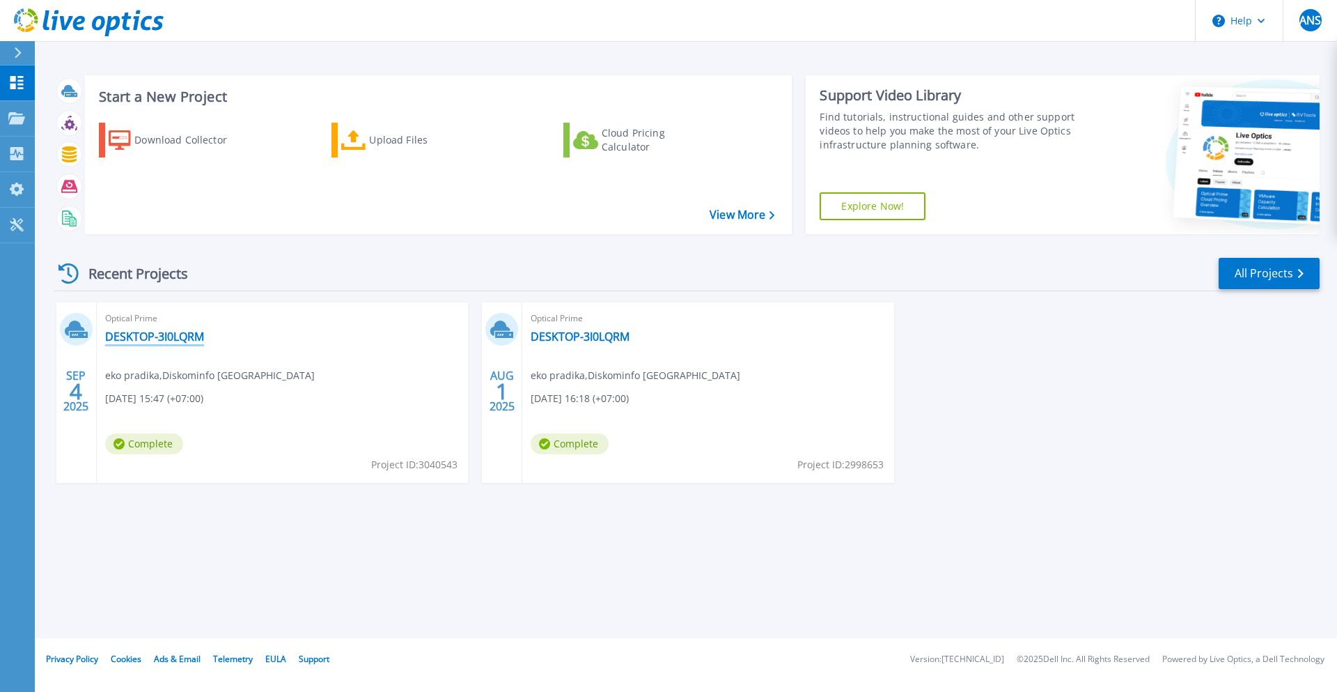 Image resolution: width=1337 pixels, height=692 pixels. Describe the element at coordinates (1083, 659) in the screenshot. I see `li: © 2025 Dell Inc. All Rights Reserved` at that location.